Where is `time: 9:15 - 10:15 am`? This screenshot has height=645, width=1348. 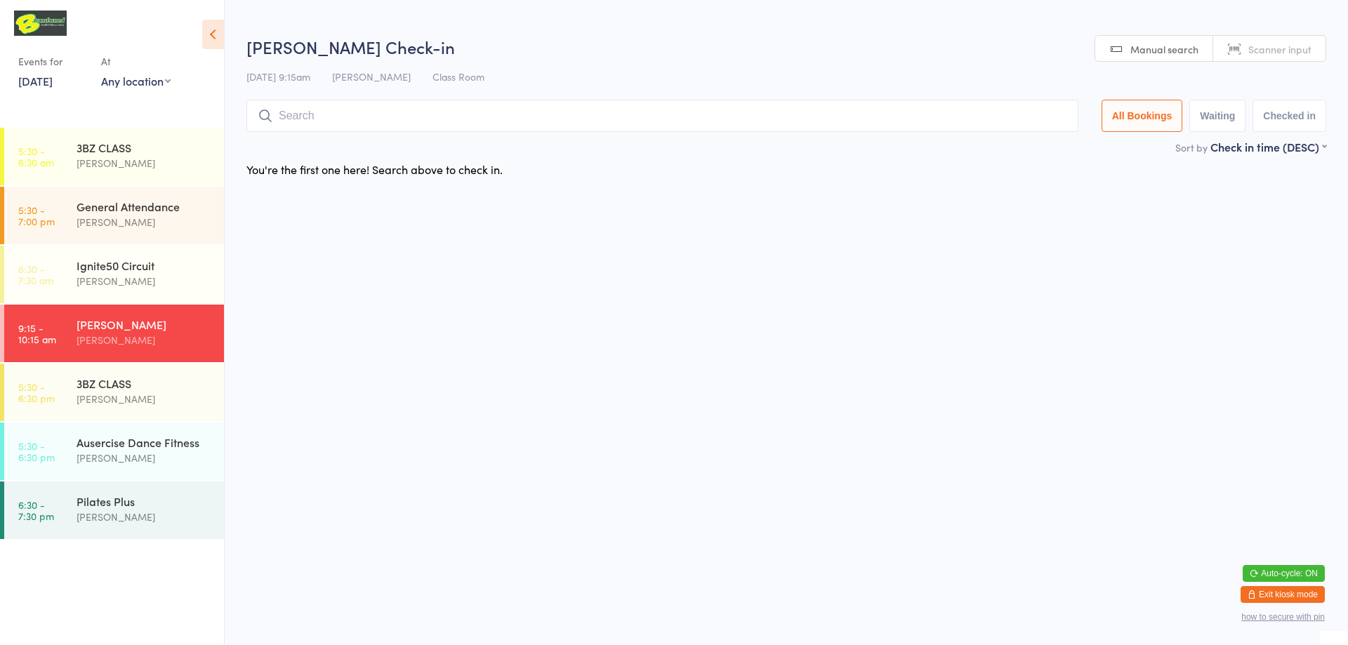 time: 9:15 - 10:15 am is located at coordinates (37, 334).